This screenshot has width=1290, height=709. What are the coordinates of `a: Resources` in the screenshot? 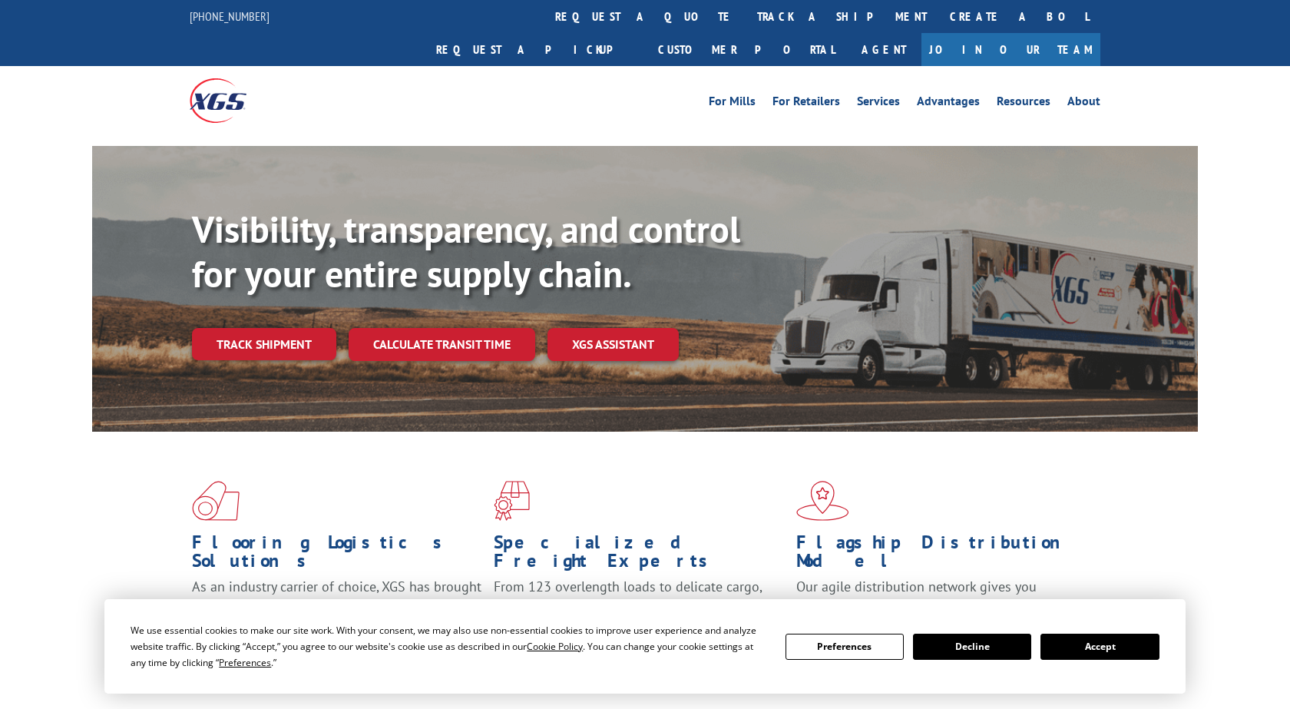 It's located at (1024, 104).